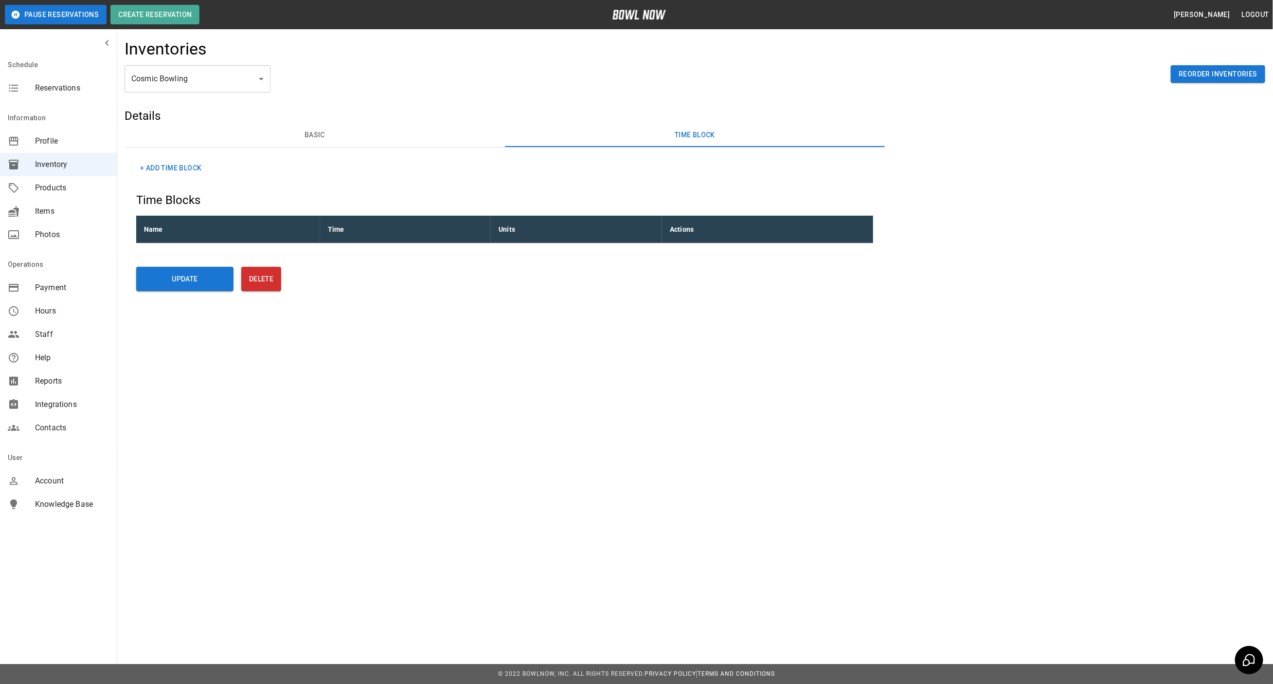 The image size is (1273, 684). What do you see at coordinates (198, 79) in the screenshot?
I see `div: Cosmic Bowling` at bounding box center [198, 79].